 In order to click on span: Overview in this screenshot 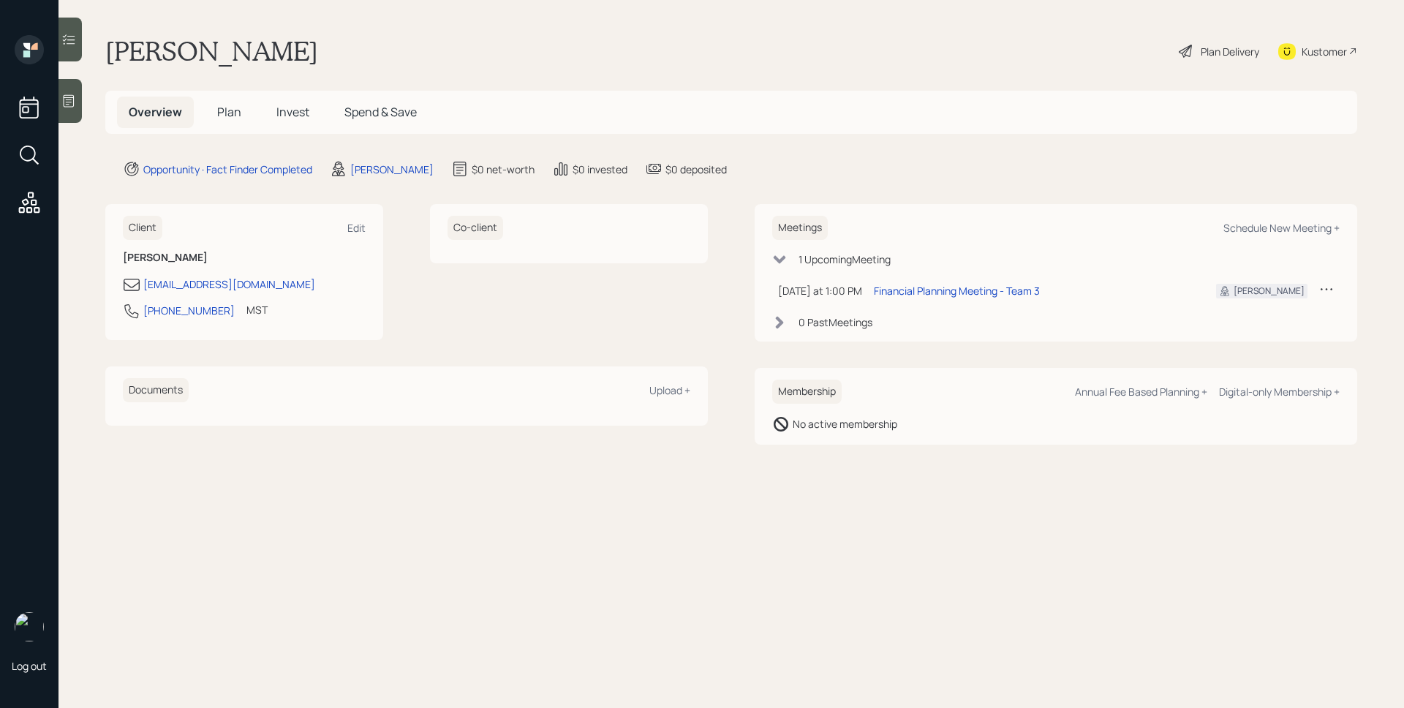, I will do `click(155, 112)`.